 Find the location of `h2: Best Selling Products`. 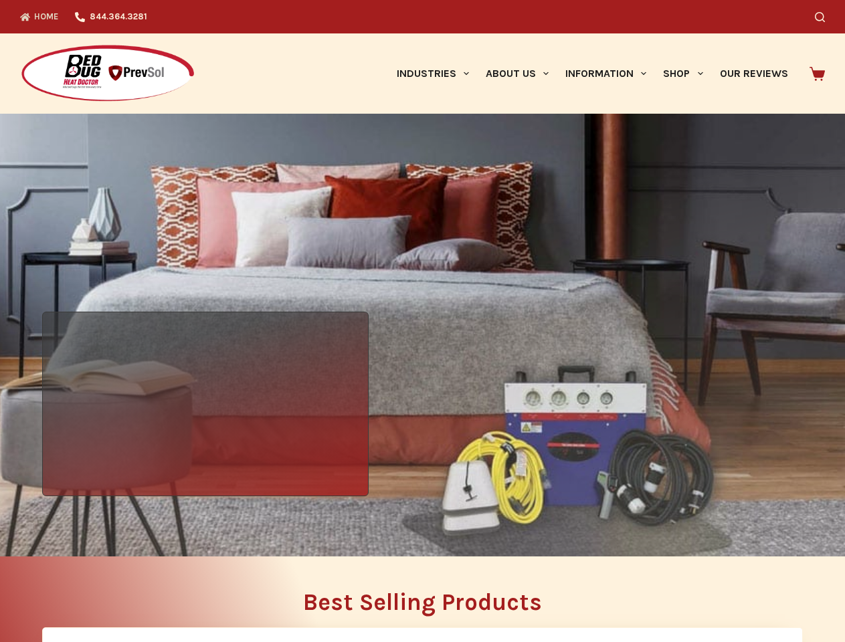

h2: Best Selling Products is located at coordinates (422, 602).